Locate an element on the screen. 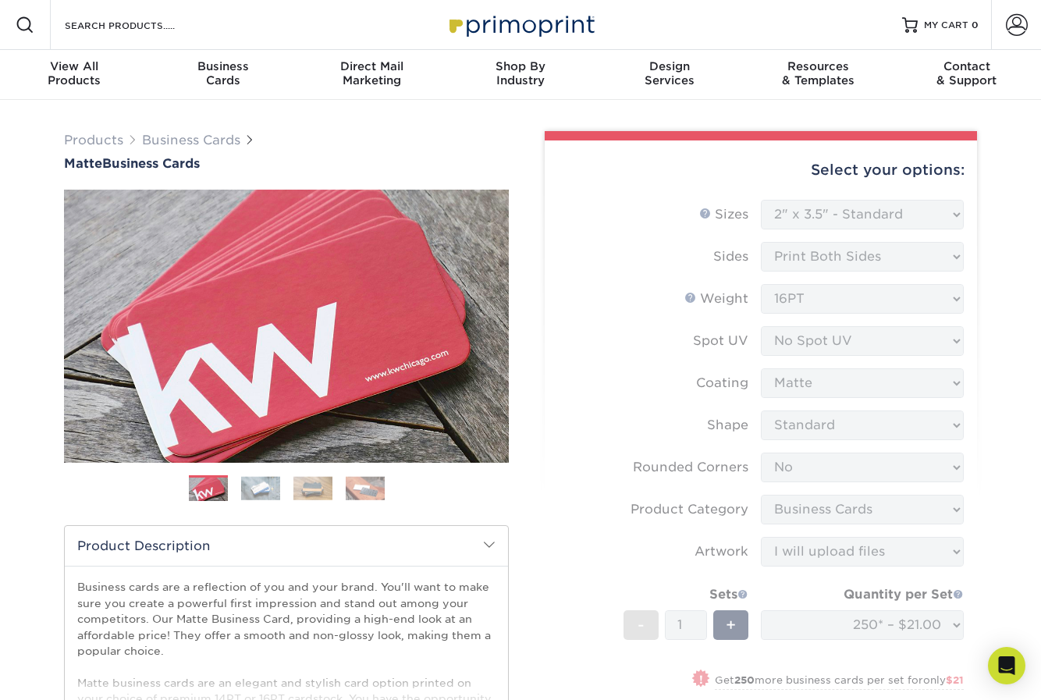 This screenshot has width=1041, height=700. a: DesignServices is located at coordinates (669, 75).